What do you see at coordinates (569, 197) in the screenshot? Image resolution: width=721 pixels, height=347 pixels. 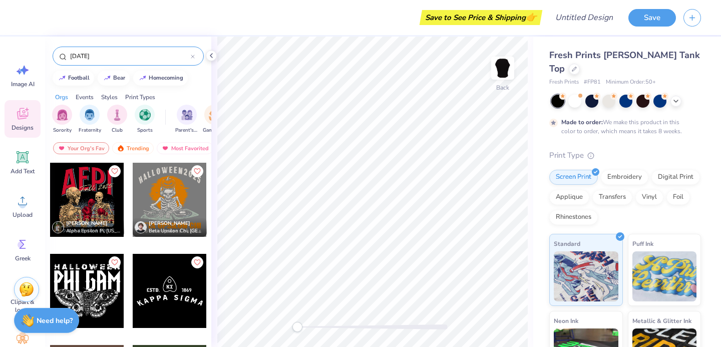 I see `div: Applique` at bounding box center [569, 197].